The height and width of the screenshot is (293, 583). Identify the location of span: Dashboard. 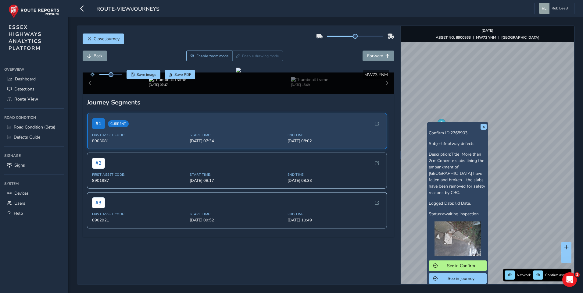
(25, 79).